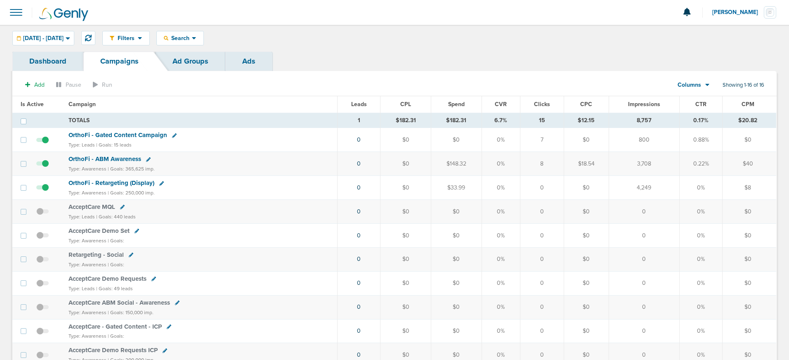  What do you see at coordinates (99, 231) in the screenshot?
I see `span: AcceptCare Demo Set` at bounding box center [99, 231].